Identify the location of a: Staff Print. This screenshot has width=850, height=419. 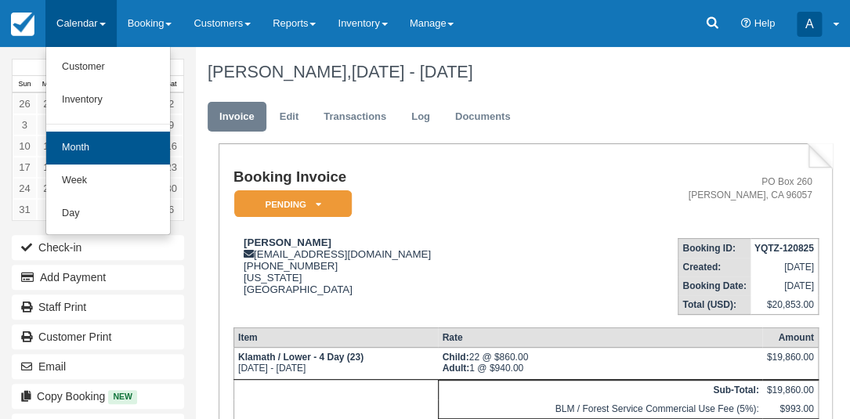
(98, 307).